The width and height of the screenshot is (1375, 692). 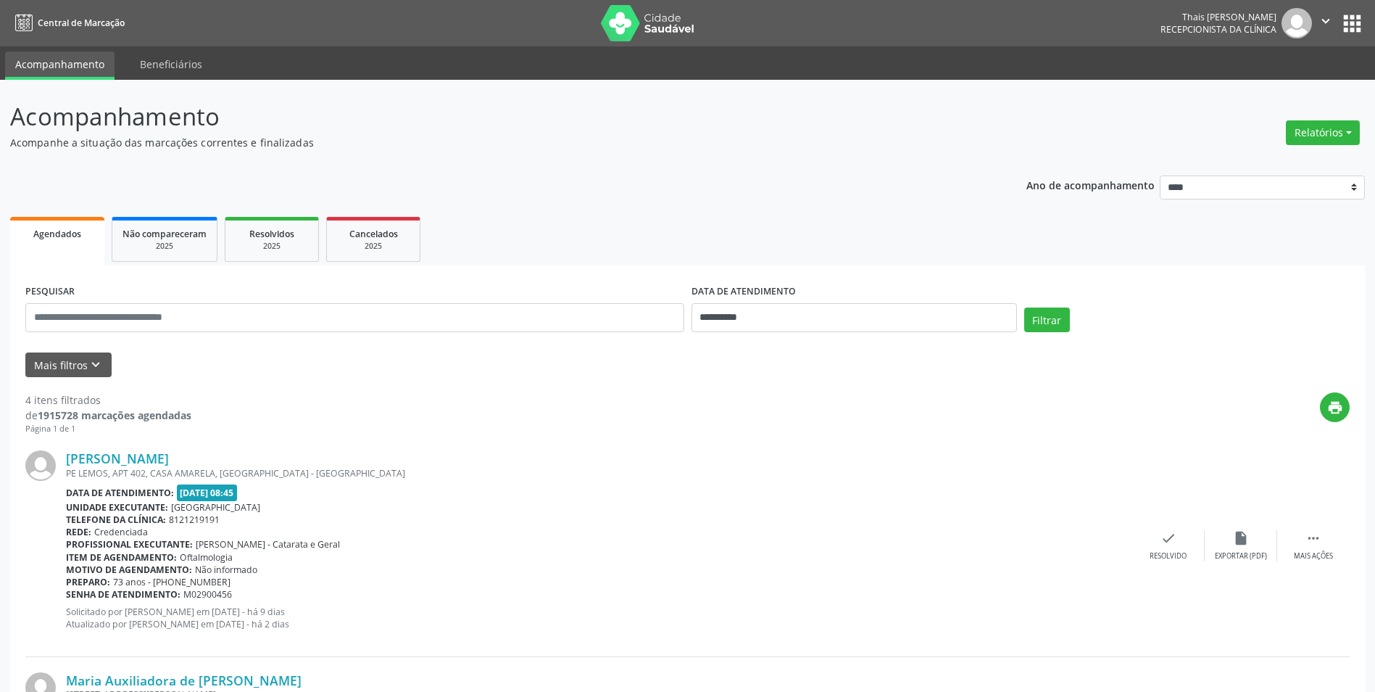 I want to click on a: Acompanhamento, so click(x=59, y=65).